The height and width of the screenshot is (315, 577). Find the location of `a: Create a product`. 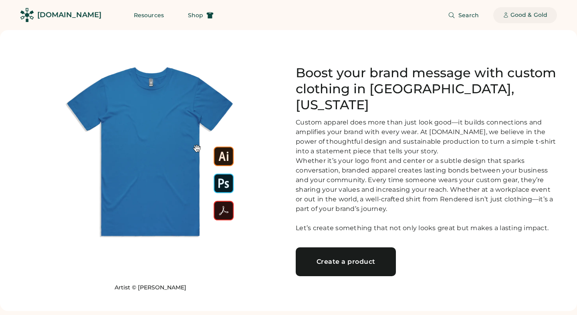

a: Create a product is located at coordinates (346, 262).